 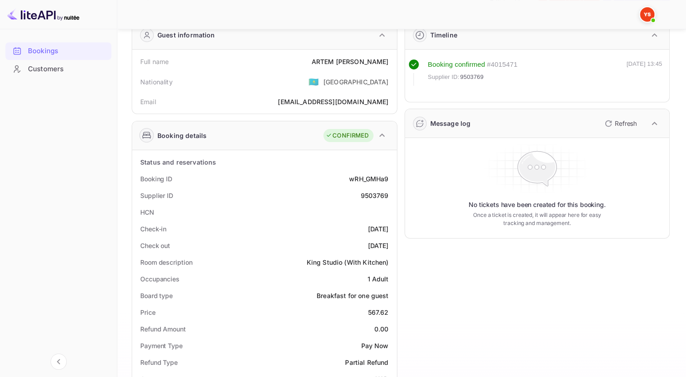 I want to click on div: Payment Type, so click(x=161, y=346).